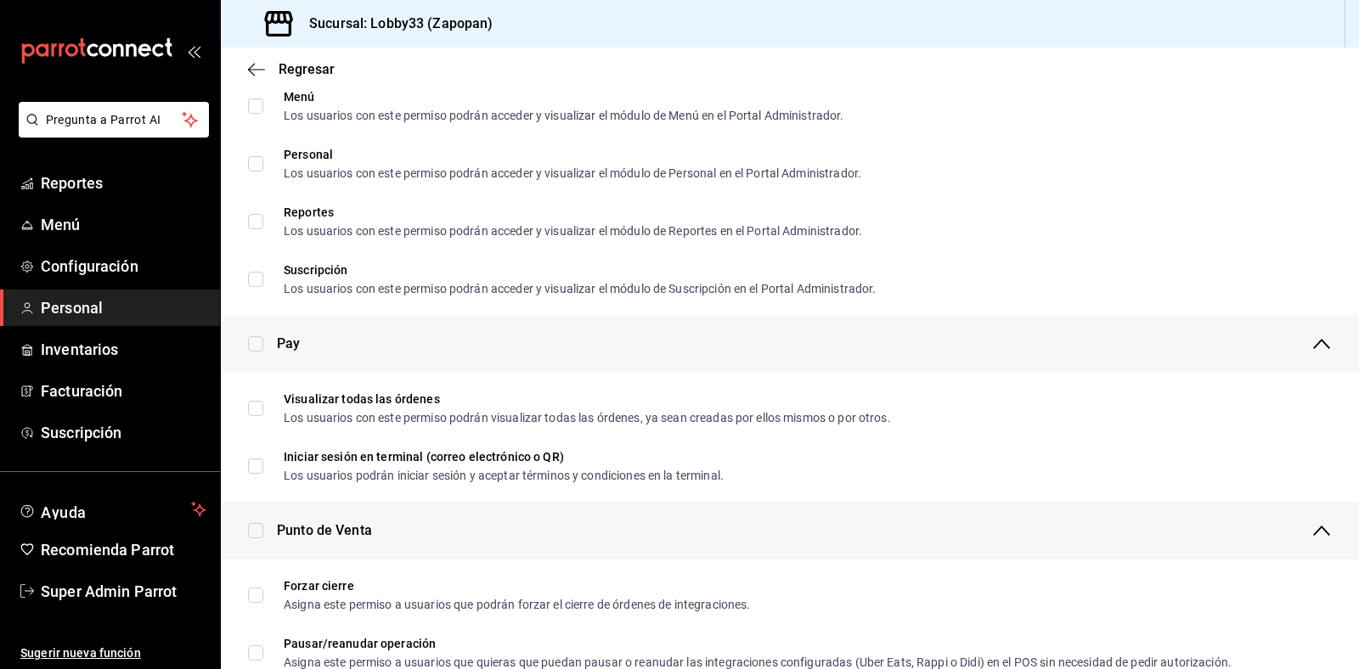 This screenshot has height=669, width=1359. Describe the element at coordinates (123, 550) in the screenshot. I see `span: Recomienda Parrot` at that location.